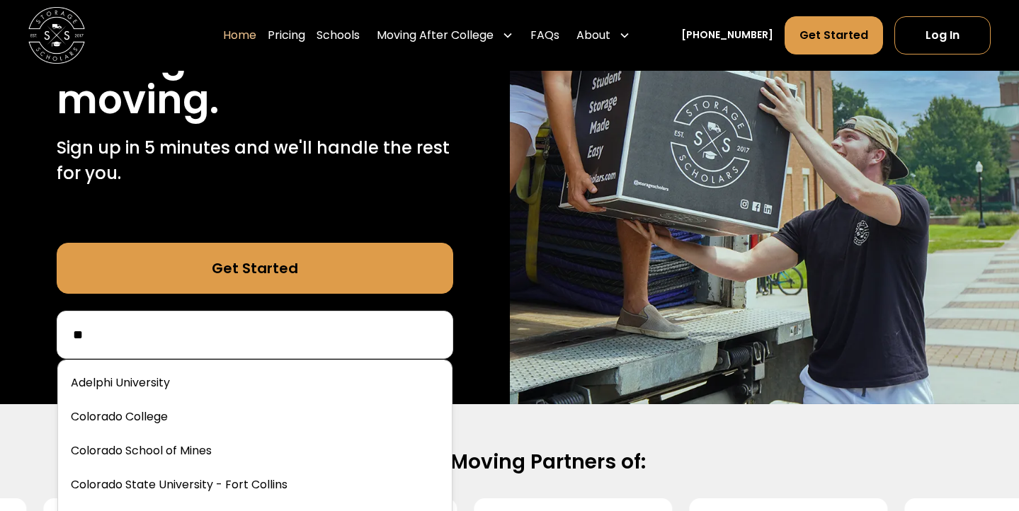 The image size is (1019, 511). I want to click on a: home, so click(57, 35).